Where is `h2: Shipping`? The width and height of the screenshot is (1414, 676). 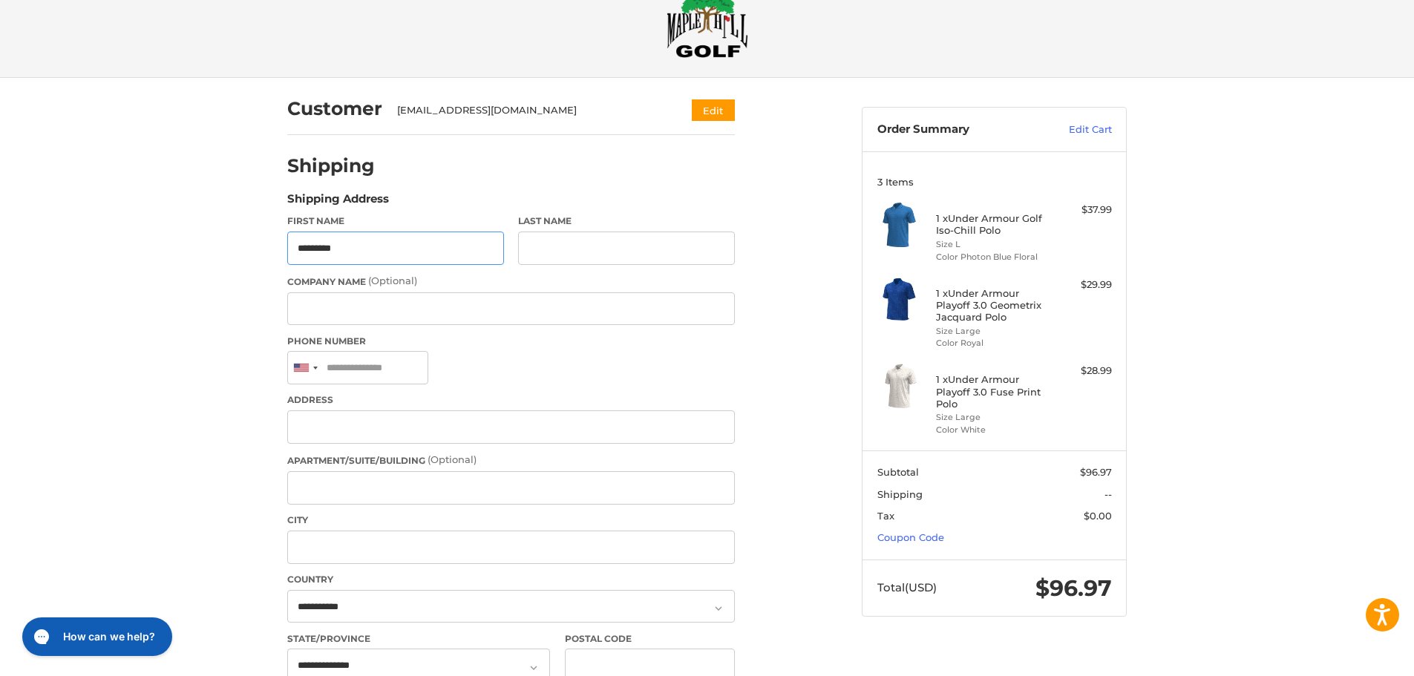
h2: Shipping is located at coordinates (331, 165).